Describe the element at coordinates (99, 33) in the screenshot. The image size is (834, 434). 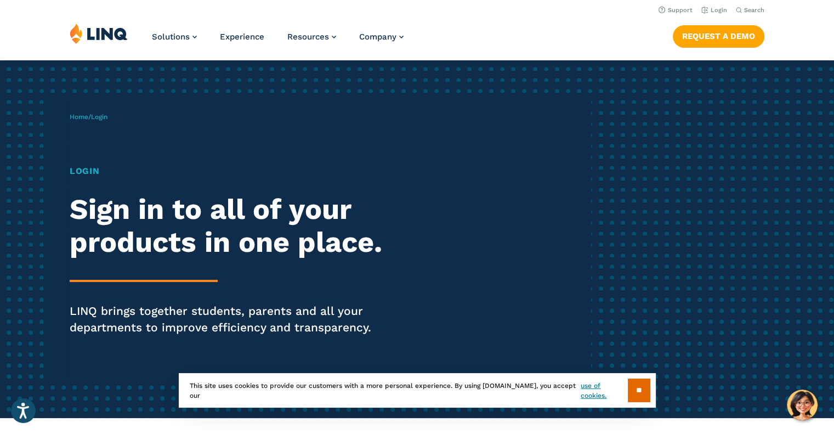
I see `img: LINQ | K‑12 Software` at that location.